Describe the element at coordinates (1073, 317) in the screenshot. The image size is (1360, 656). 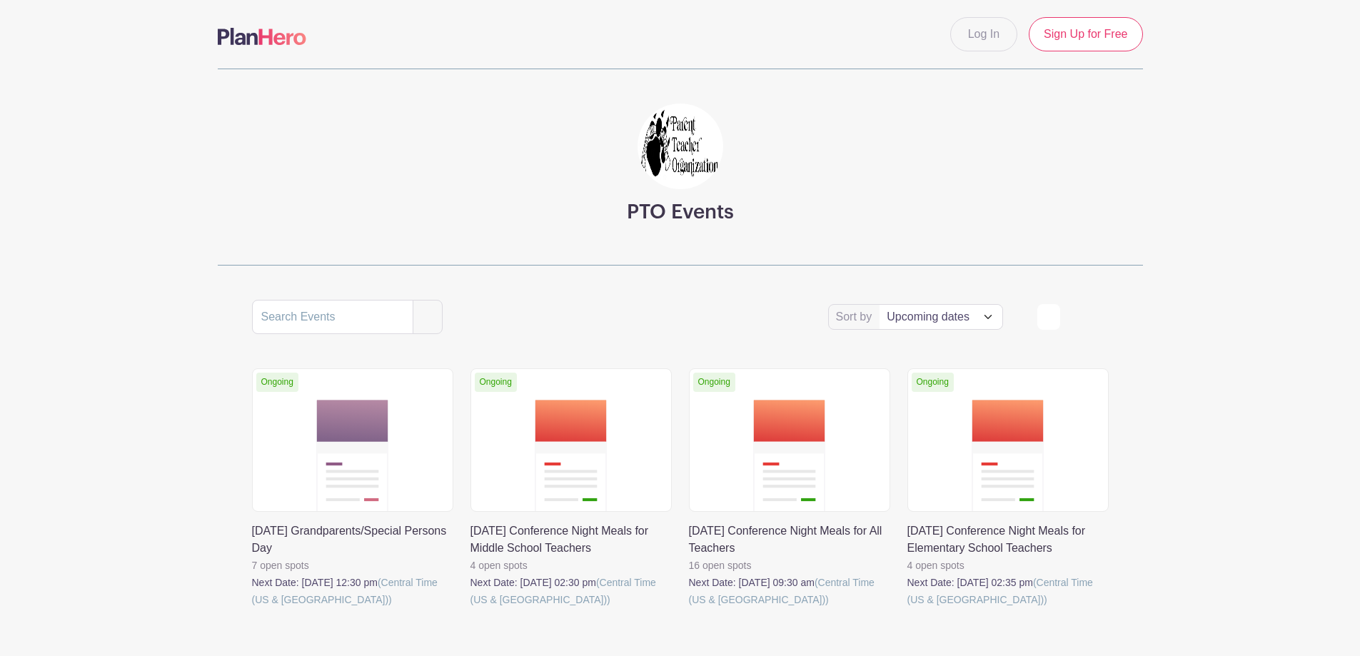
I see `div: order and view` at that location.